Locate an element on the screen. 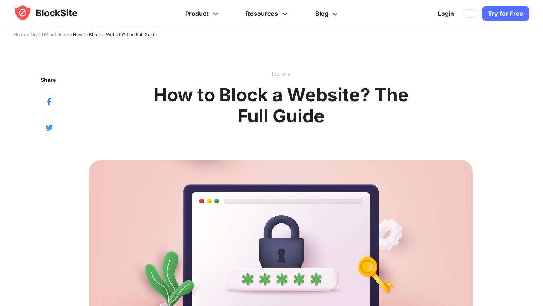 Image resolution: width=543 pixels, height=306 pixels. img: blocksite-icon.5d769676.svg is located at coordinates (53, 13).